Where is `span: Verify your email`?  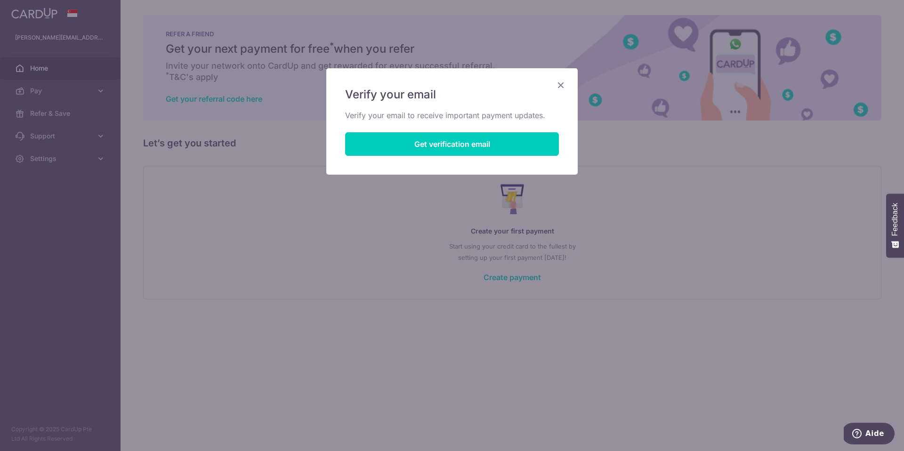 span: Verify your email is located at coordinates (390, 95).